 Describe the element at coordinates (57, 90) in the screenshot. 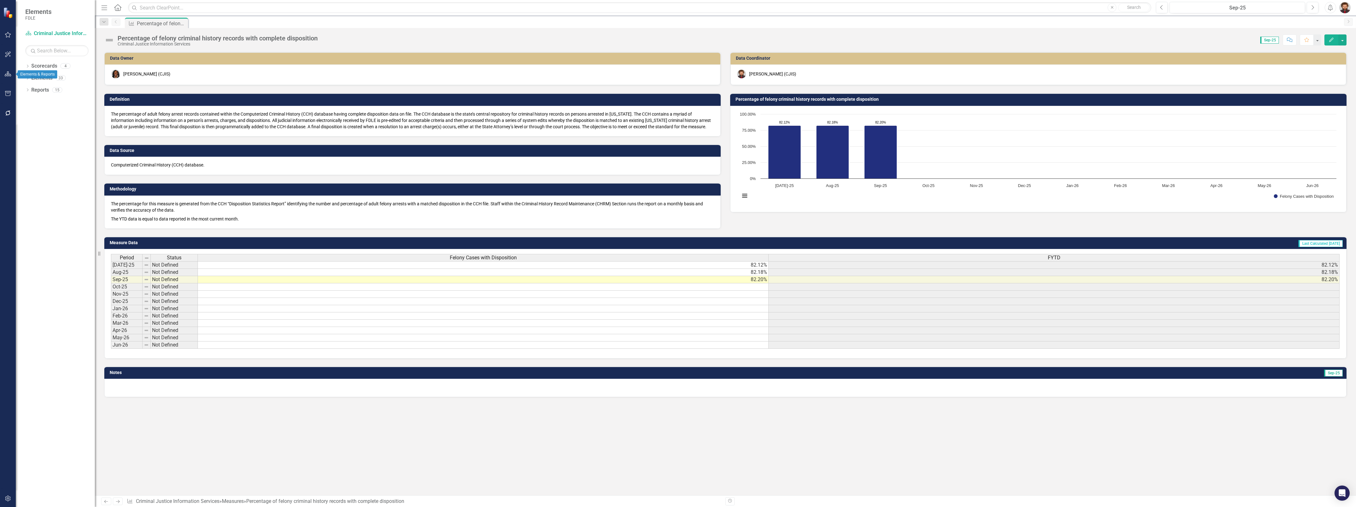

I see `div: 15` at that location.